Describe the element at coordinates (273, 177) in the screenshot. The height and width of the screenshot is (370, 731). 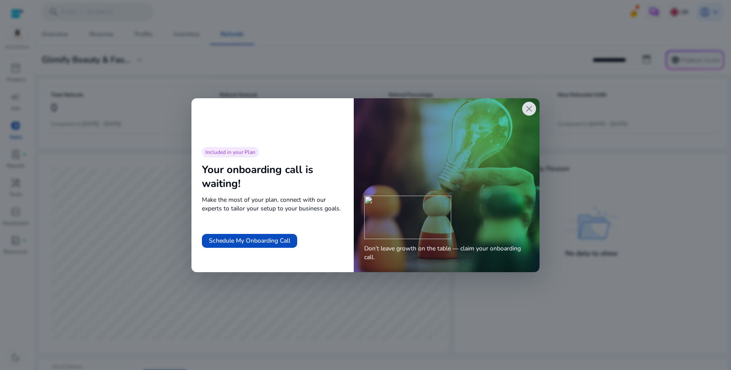
I see `div: Your onboarding call is waiting!` at that location.